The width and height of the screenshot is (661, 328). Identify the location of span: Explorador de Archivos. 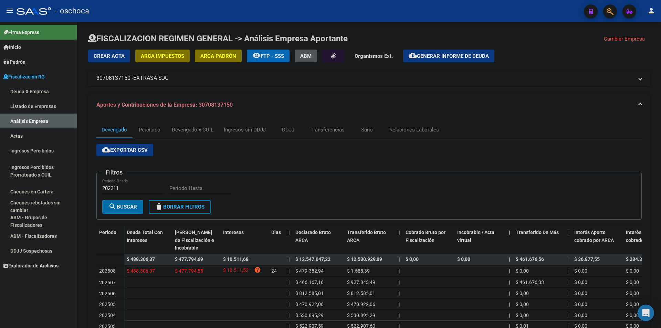
(31, 266).